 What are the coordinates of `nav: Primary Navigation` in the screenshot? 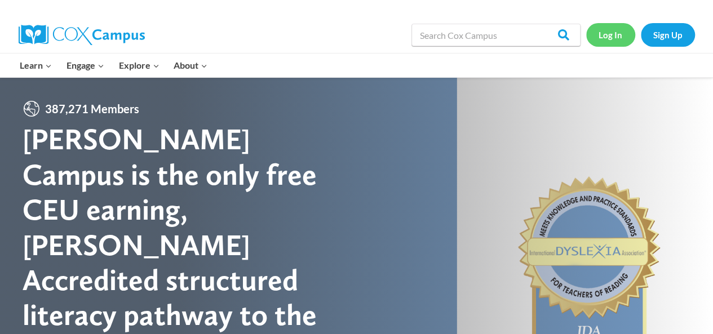 It's located at (114, 65).